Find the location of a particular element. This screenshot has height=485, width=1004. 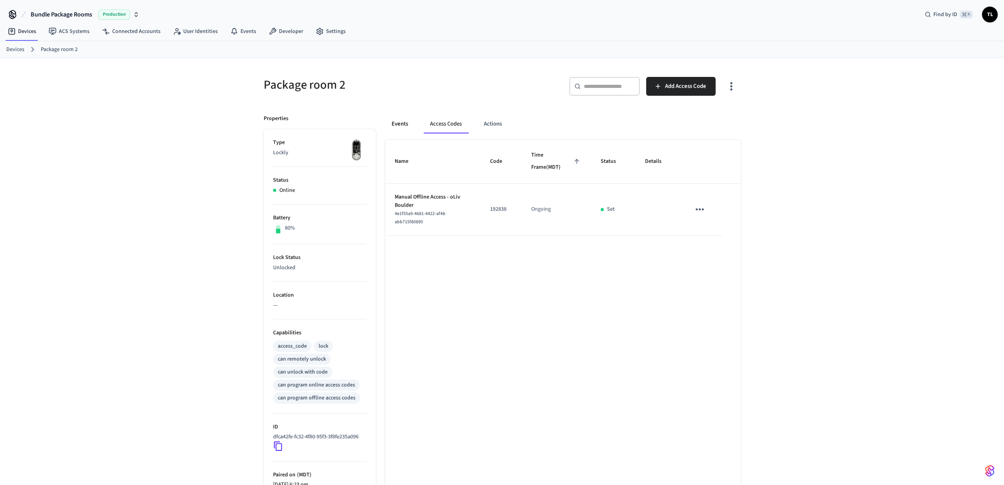

p: 192838 is located at coordinates (501, 209).